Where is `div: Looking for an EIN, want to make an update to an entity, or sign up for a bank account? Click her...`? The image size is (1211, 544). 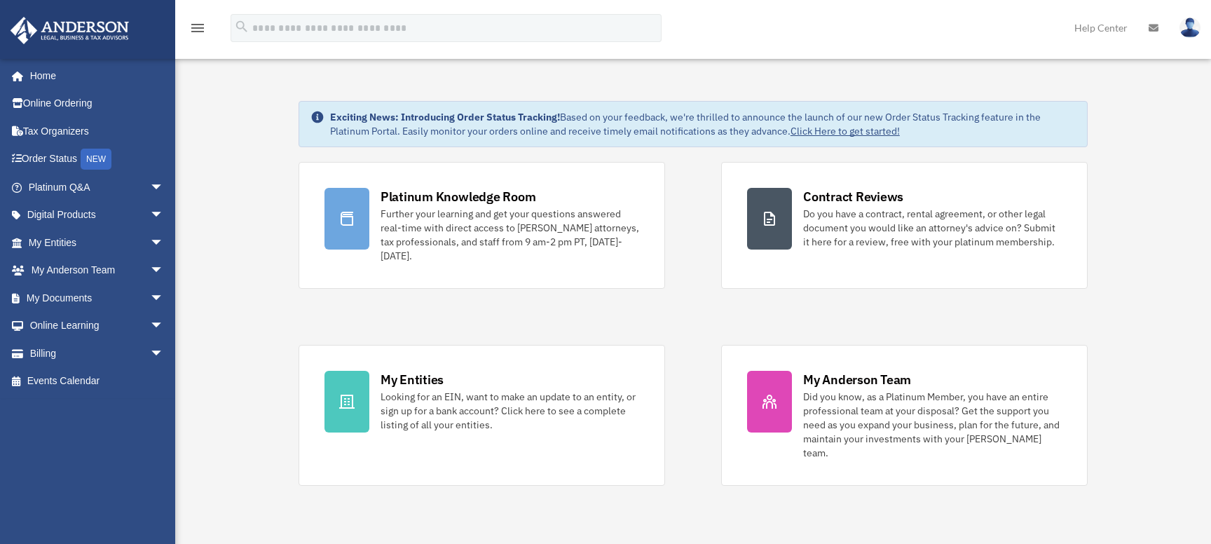 div: Looking for an EIN, want to make an update to an entity, or sign up for a bank account? Click her... is located at coordinates (509, 411).